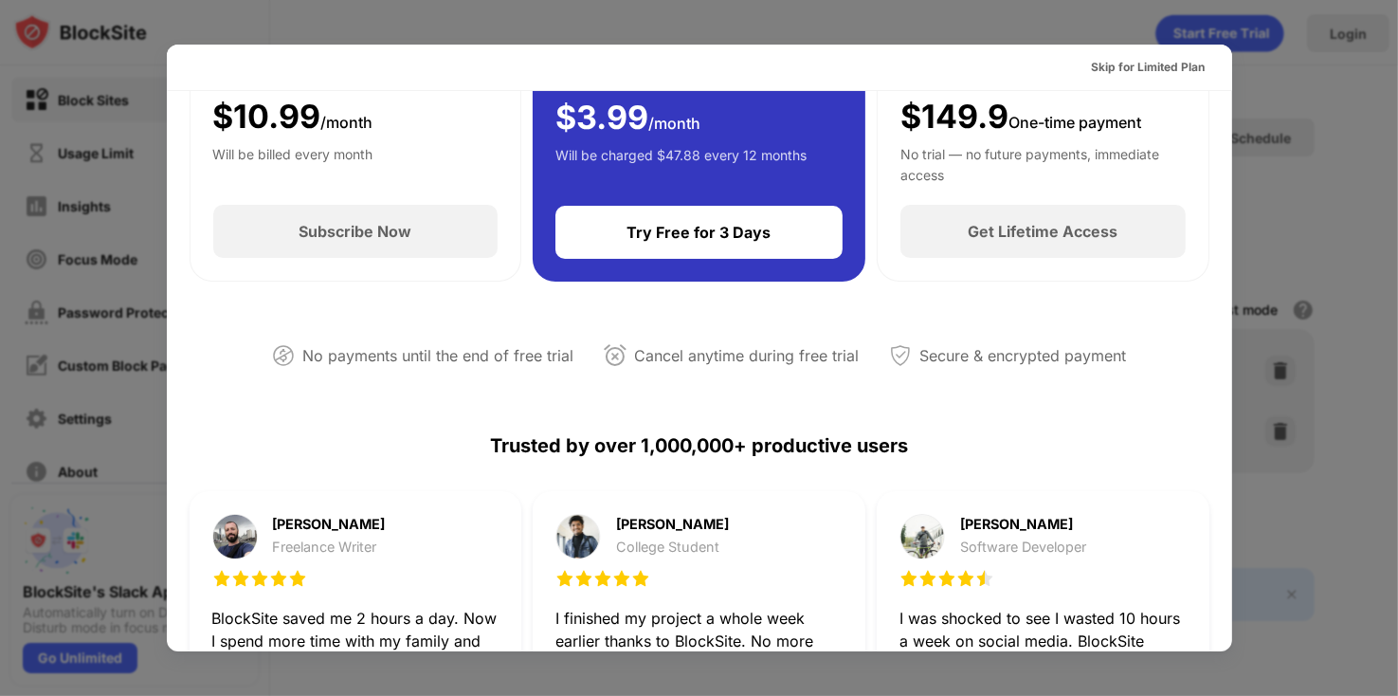 This screenshot has height=696, width=1398. I want to click on div: Secure & encrypted payment, so click(1022, 355).